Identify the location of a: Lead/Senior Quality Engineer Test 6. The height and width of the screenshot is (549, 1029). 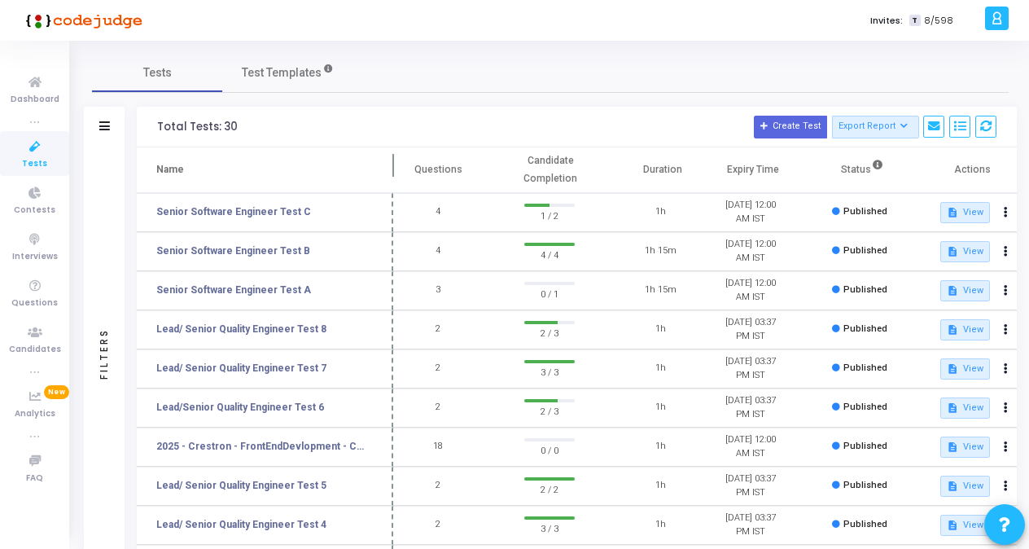
(240, 407).